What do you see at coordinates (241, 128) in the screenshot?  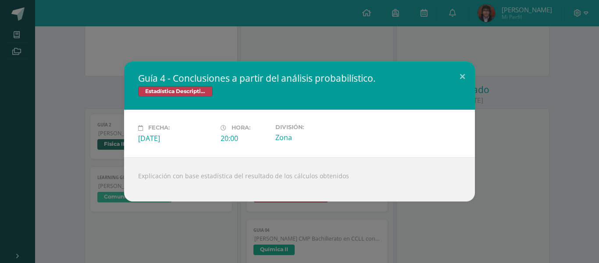 I see `span: Hora:` at bounding box center [241, 128].